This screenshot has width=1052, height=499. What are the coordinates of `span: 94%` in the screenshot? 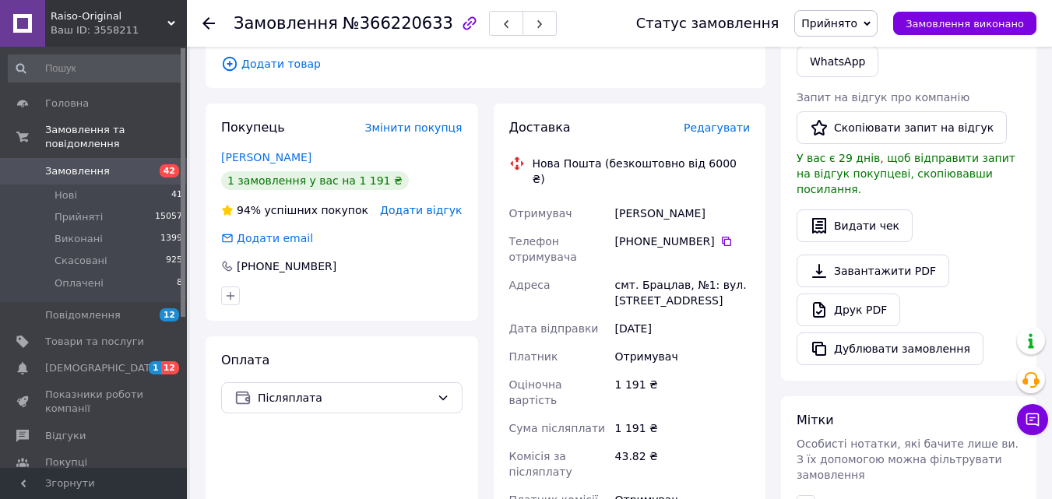 It's located at (248, 210).